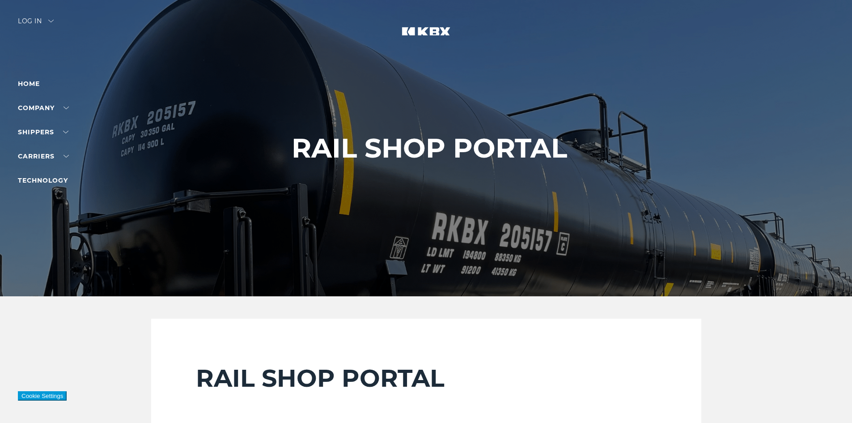 This screenshot has width=852, height=423. What do you see at coordinates (43, 156) in the screenshot?
I see `a: Carriers` at bounding box center [43, 156].